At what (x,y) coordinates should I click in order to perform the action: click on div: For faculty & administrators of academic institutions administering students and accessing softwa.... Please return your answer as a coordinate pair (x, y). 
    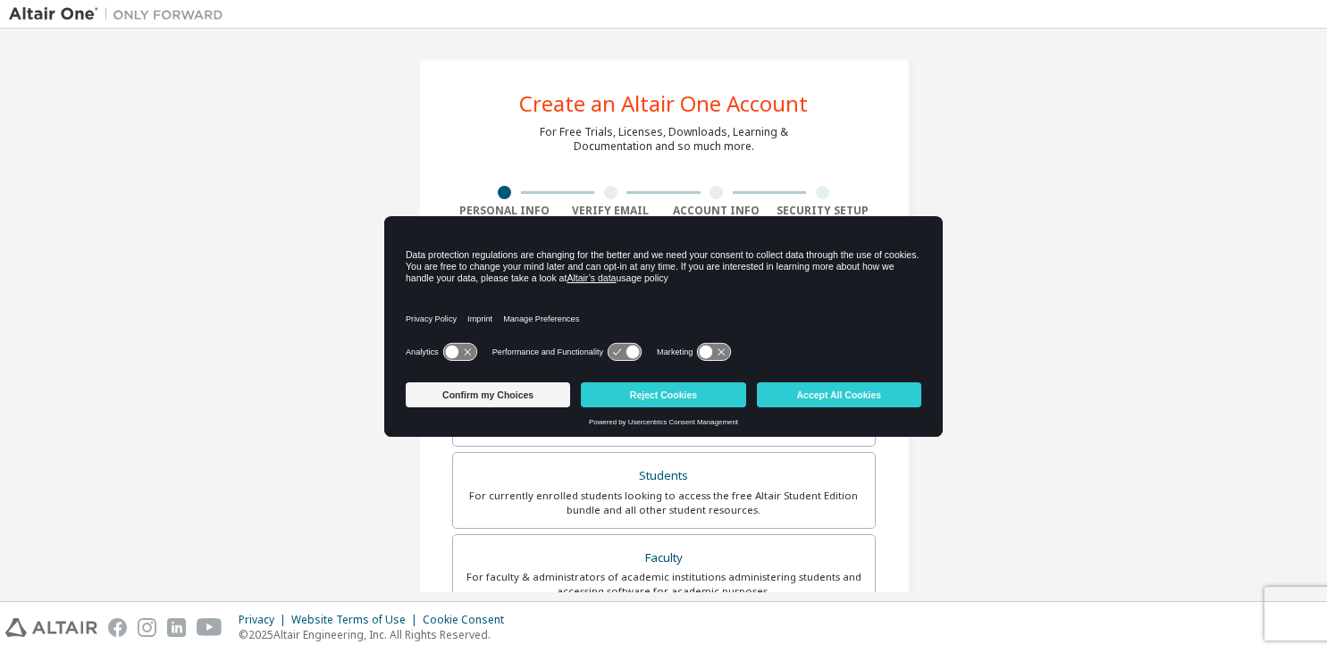
    Looking at the image, I should click on (664, 584).